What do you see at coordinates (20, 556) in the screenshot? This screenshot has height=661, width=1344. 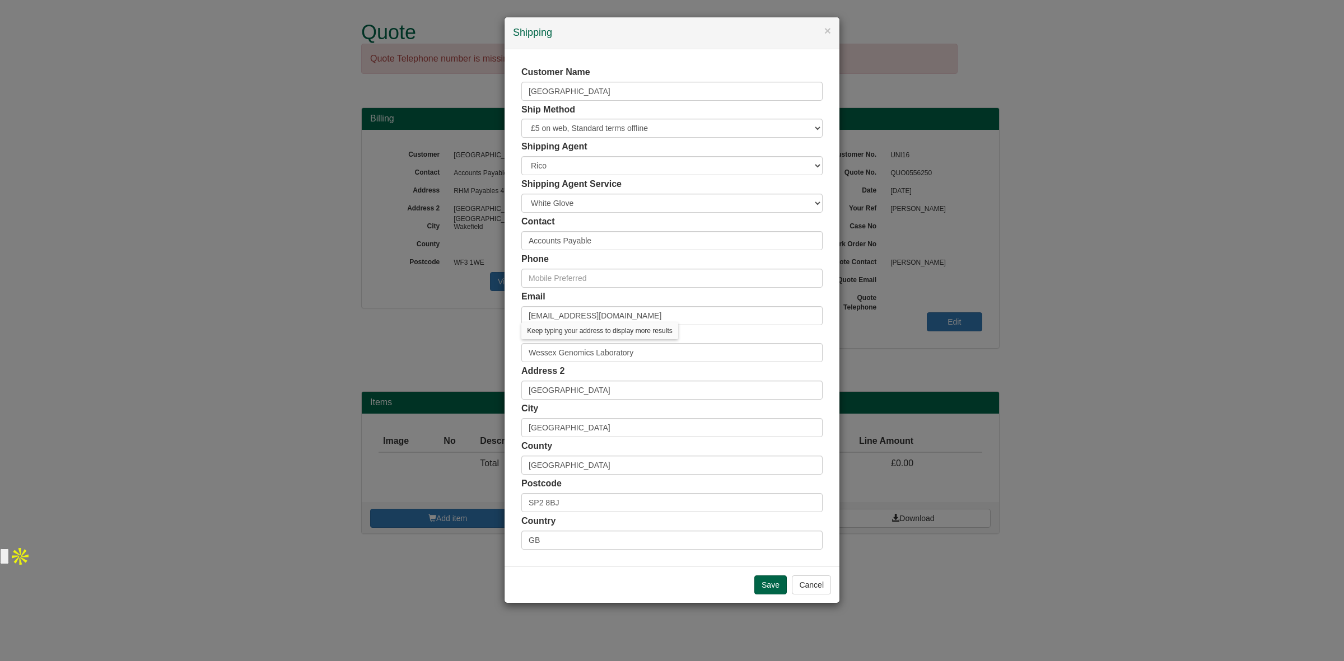 I see `img: Apollo` at bounding box center [20, 556].